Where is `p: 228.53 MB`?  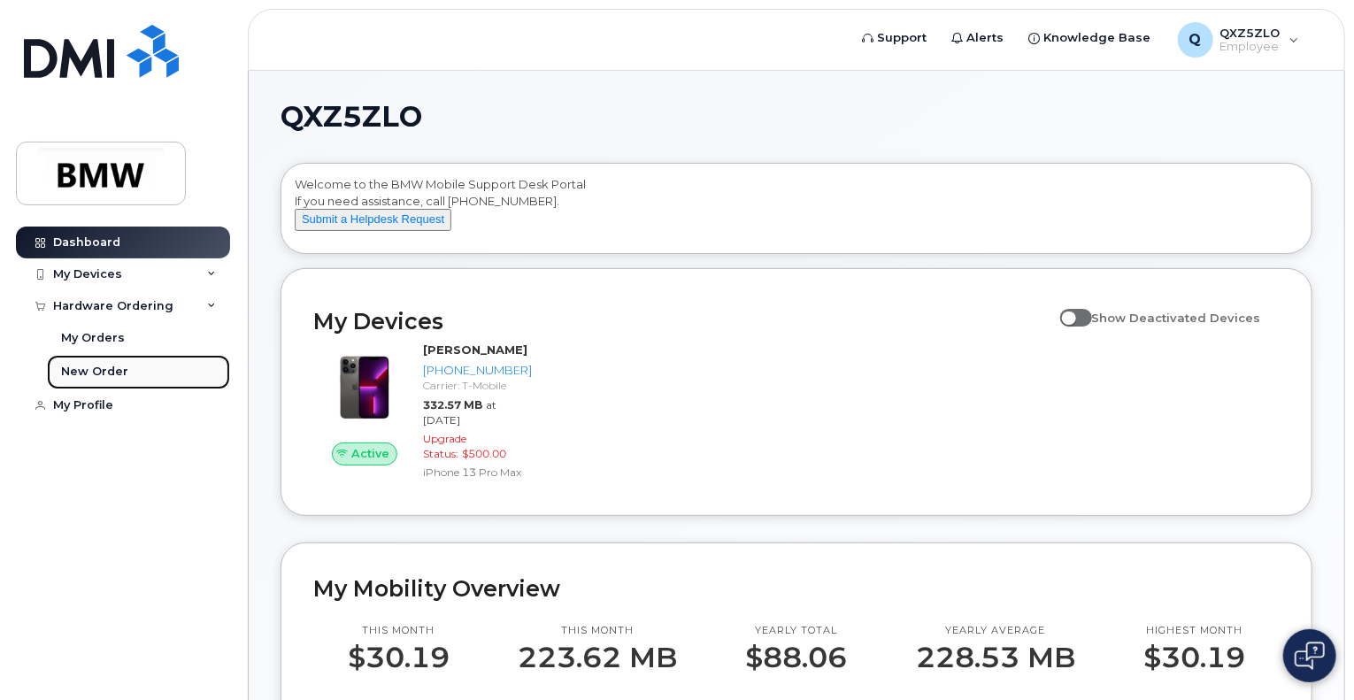
p: 228.53 MB is located at coordinates (995, 657).